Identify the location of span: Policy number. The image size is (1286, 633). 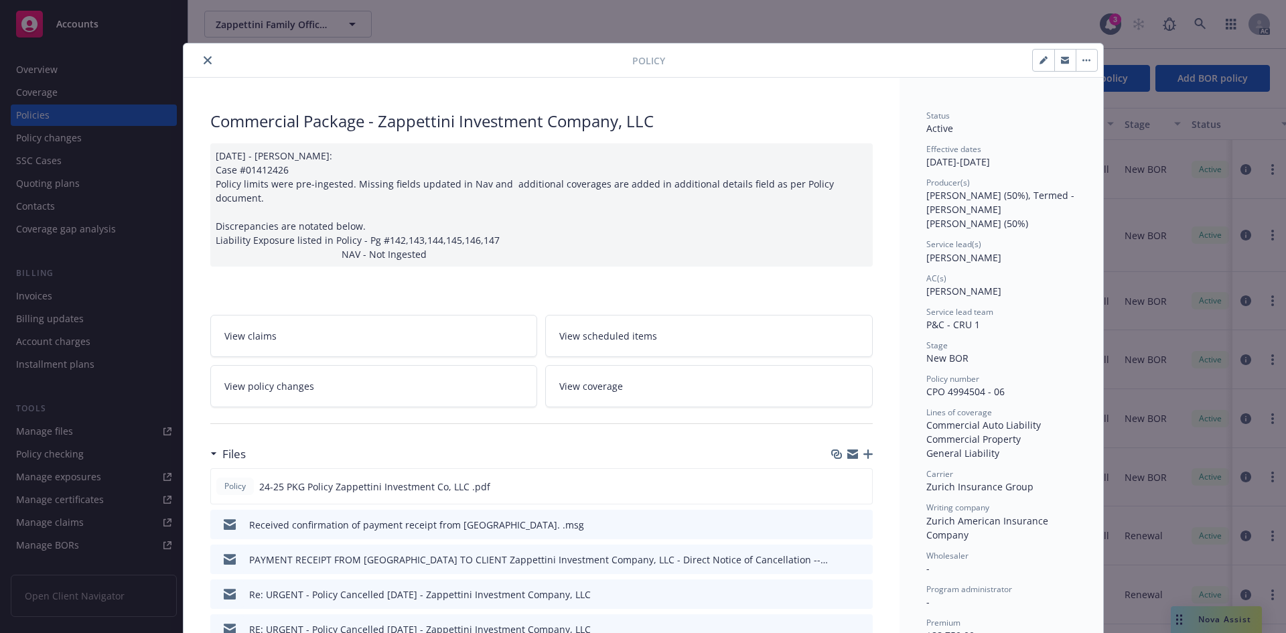
(952, 378).